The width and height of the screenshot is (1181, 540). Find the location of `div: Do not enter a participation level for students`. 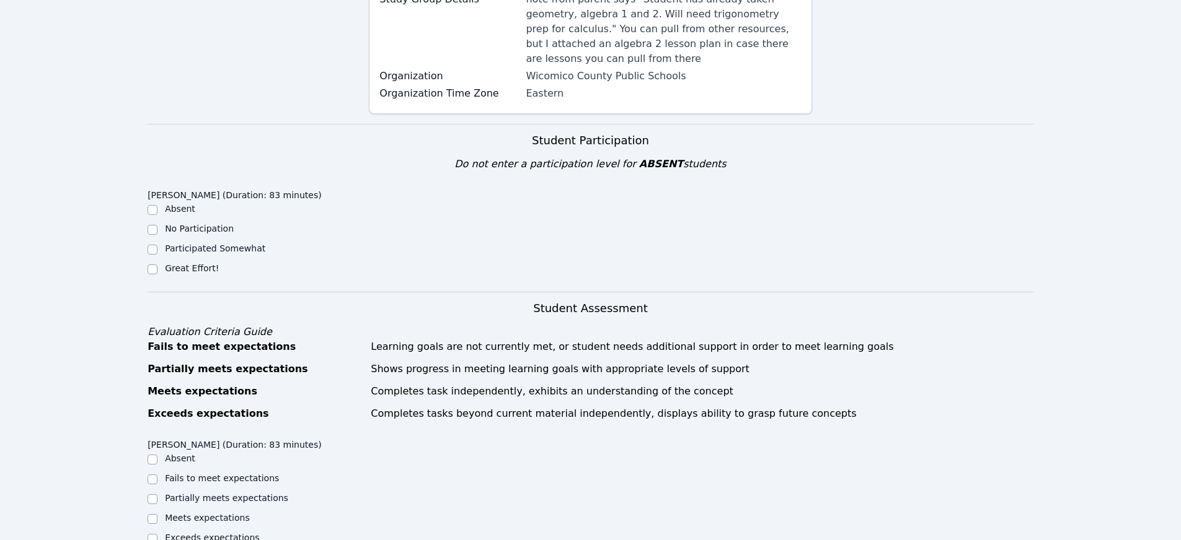

div: Do not enter a participation level for students is located at coordinates (590, 164).